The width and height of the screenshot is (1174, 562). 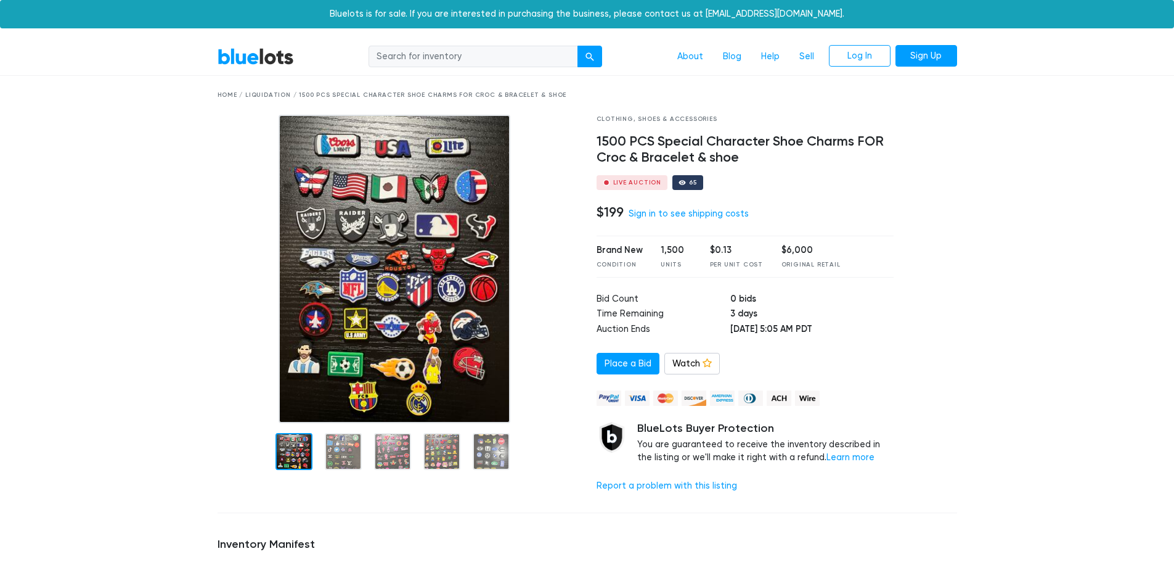 I want to click on img: american_express-ae2a9f97a040b4b41f6397f7637041a5861d5f99d0716c09922aba4e24c8547d.png, so click(x=722, y=398).